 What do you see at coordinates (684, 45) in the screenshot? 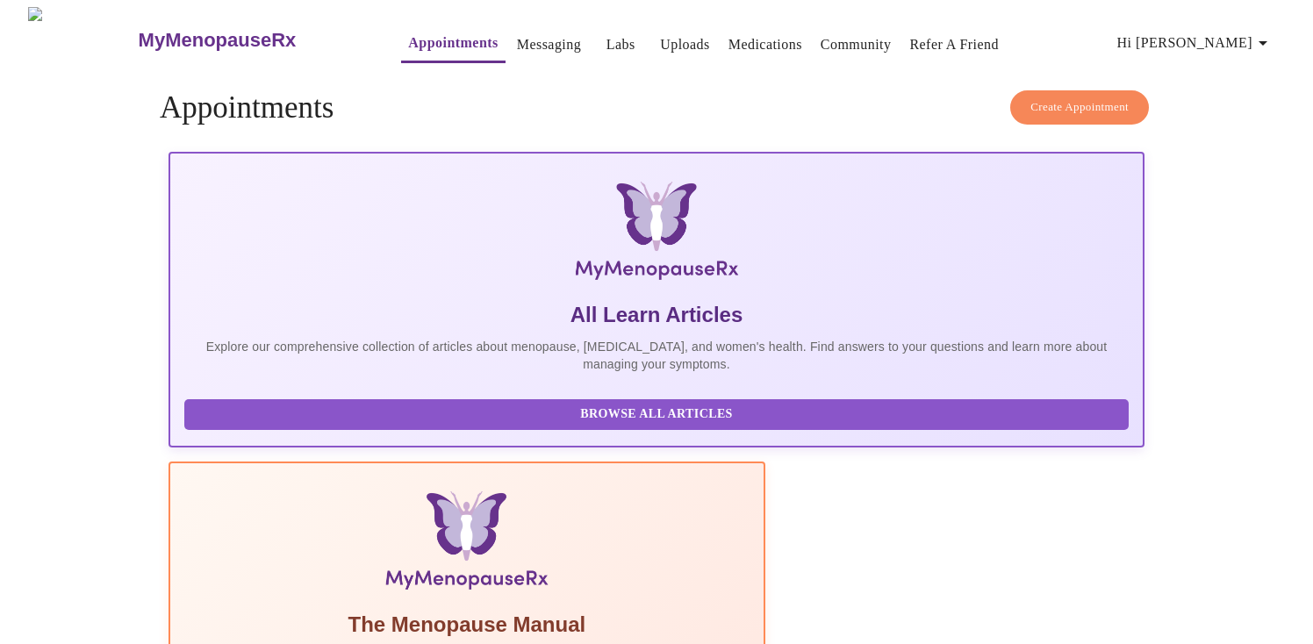
I see `a: Uploads` at bounding box center [684, 45].